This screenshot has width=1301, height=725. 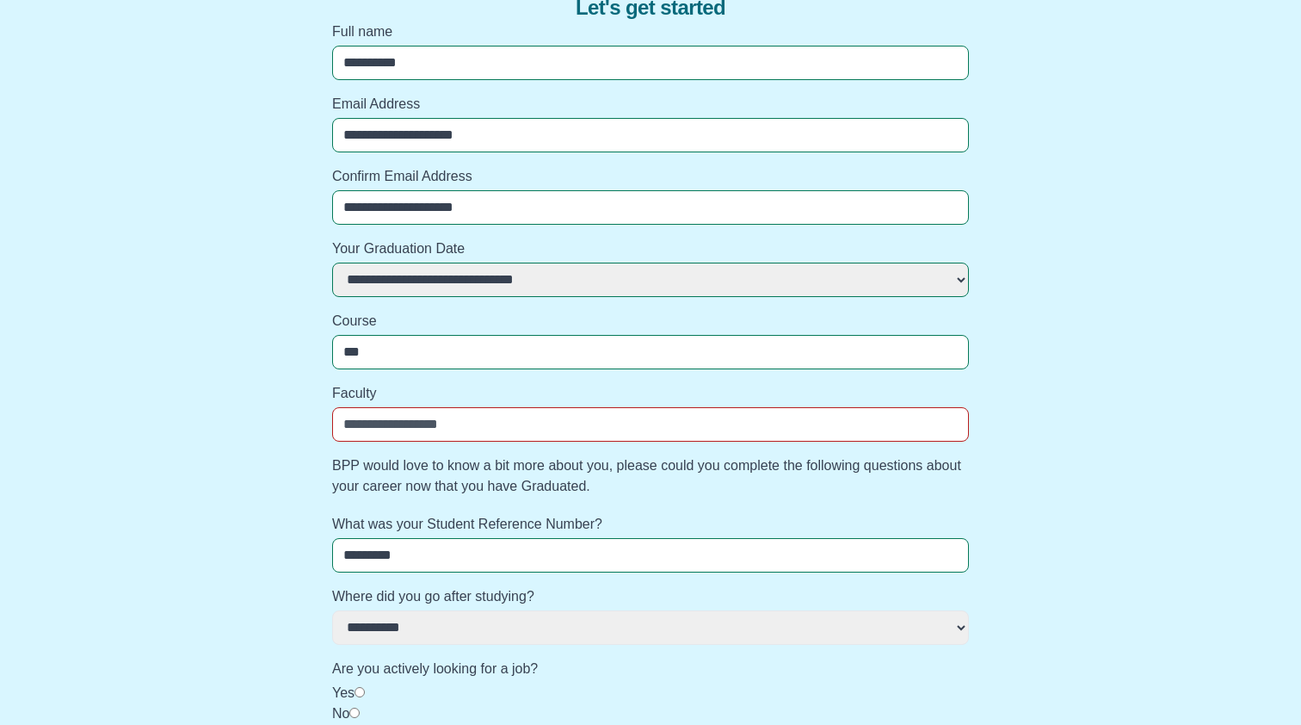 I want to click on label: What was your Student Reference Number?, so click(x=651, y=524).